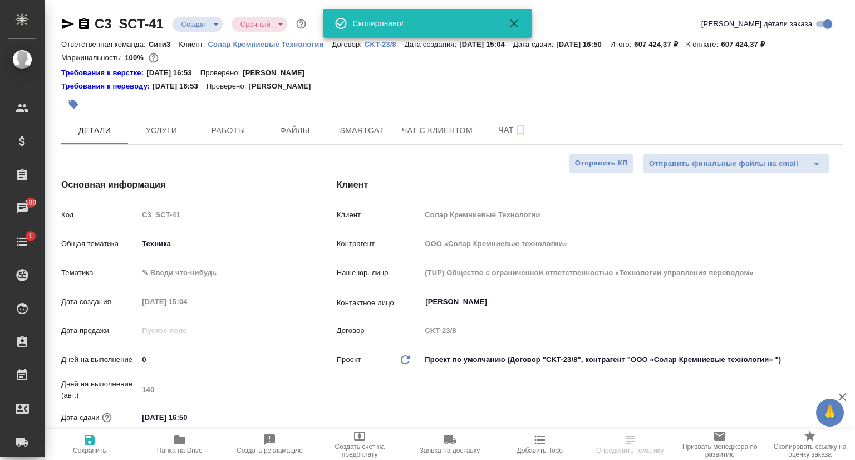 The height and width of the screenshot is (460, 855). What do you see at coordinates (164, 44) in the screenshot?
I see `p: Сити3` at bounding box center [164, 44].